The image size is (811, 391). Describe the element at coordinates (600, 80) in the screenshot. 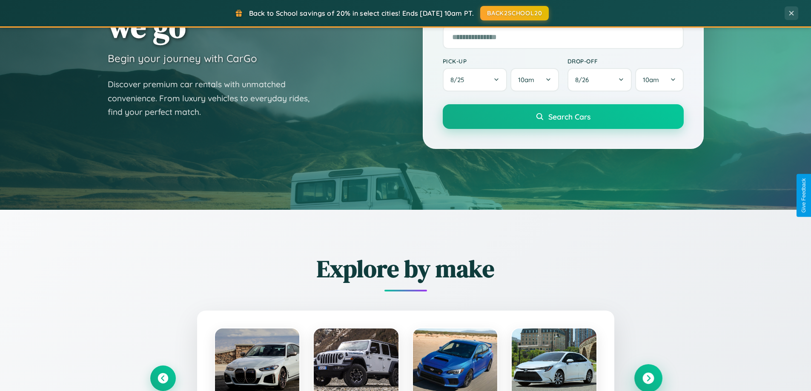

I see `button: 8/26` at that location.